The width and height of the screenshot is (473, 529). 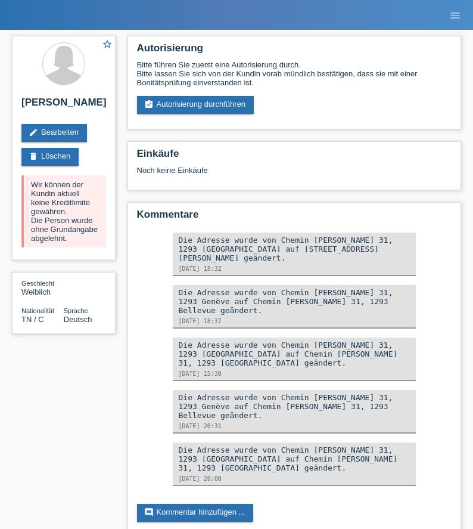 What do you see at coordinates (455, 15) in the screenshot?
I see `i: menu` at bounding box center [455, 15].